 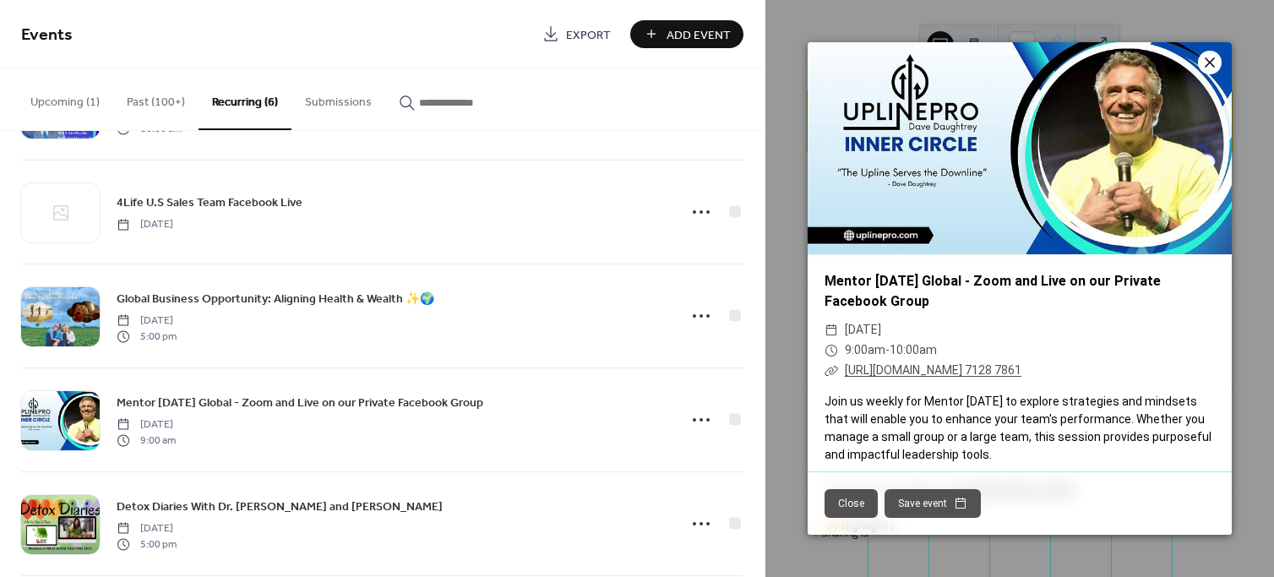 I want to click on button: Close, so click(x=851, y=503).